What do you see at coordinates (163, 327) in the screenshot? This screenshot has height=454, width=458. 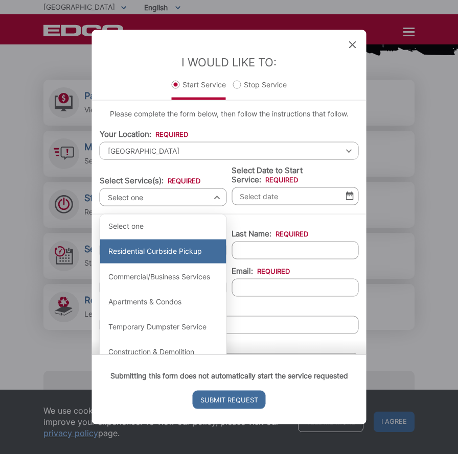 I see `div: Temporary Dumpster Service` at bounding box center [163, 327].